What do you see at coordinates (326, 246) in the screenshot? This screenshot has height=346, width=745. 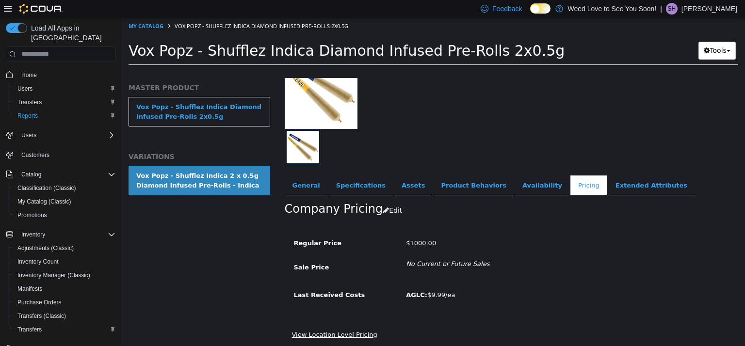 I see `i: No Current or Future Sales` at bounding box center [326, 246].